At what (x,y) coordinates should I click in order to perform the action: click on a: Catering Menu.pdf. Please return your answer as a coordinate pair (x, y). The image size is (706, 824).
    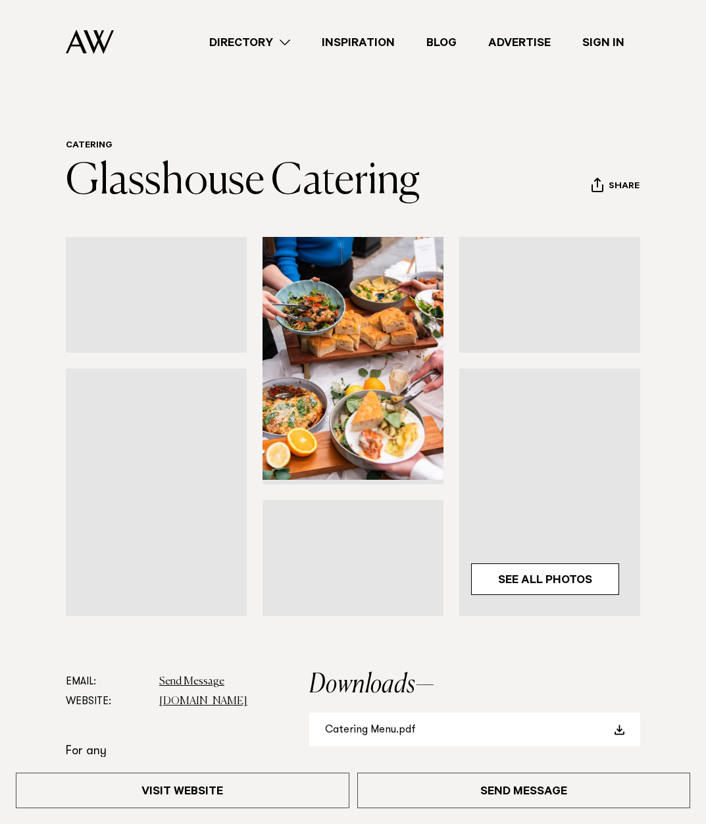
    Looking at the image, I should click on (475, 729).